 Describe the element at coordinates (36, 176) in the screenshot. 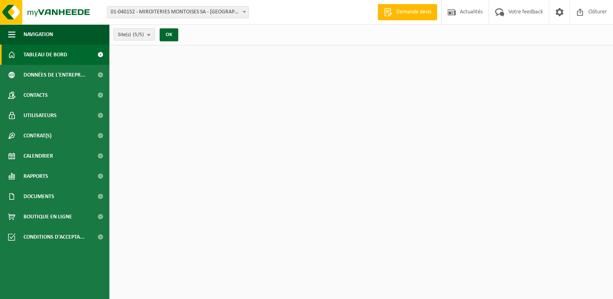

I see `span: Rapports` at that location.